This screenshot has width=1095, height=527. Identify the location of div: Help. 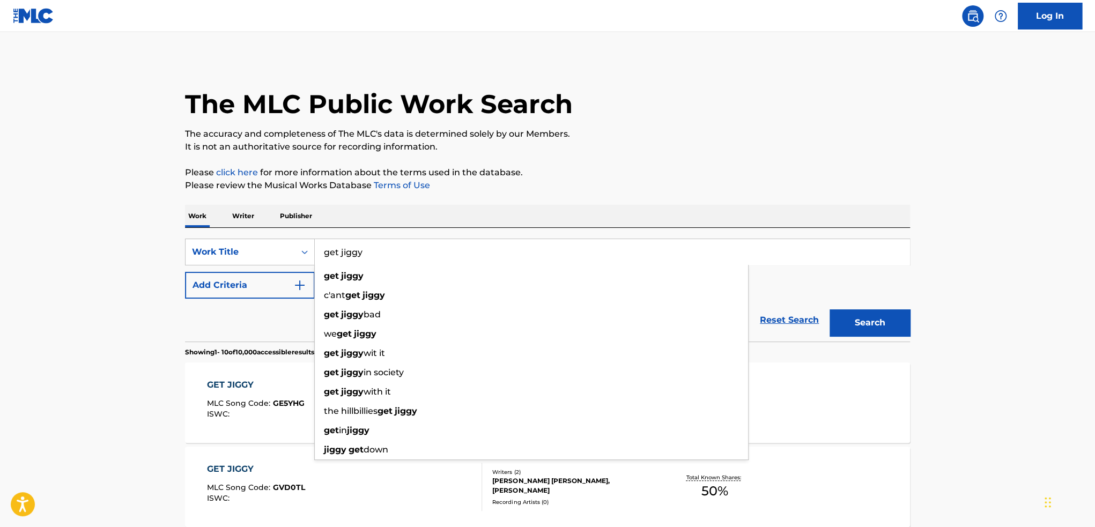
(1000, 16).